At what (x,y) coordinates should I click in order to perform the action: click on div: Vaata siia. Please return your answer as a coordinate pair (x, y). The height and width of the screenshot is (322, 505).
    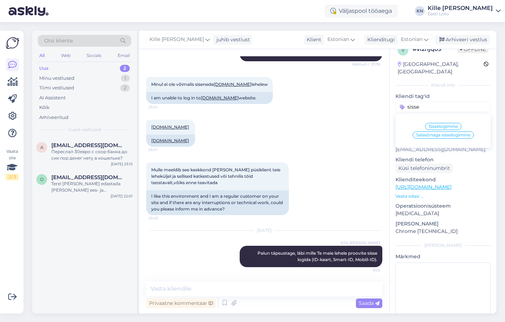
    Looking at the image, I should click on (12, 164).